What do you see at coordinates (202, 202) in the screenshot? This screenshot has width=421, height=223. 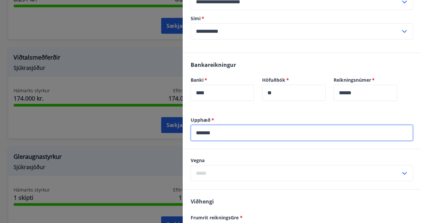 I see `span: Viðhengi` at bounding box center [202, 202].